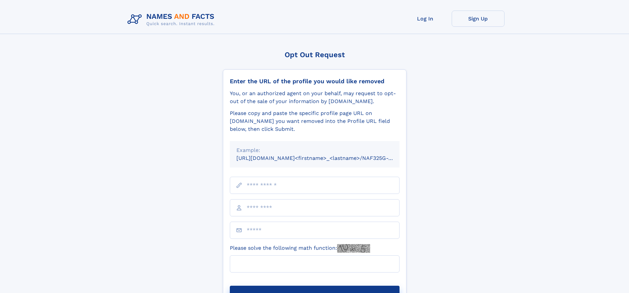 This screenshot has width=629, height=293. Describe the element at coordinates (425, 18) in the screenshot. I see `a: Log In` at that location.